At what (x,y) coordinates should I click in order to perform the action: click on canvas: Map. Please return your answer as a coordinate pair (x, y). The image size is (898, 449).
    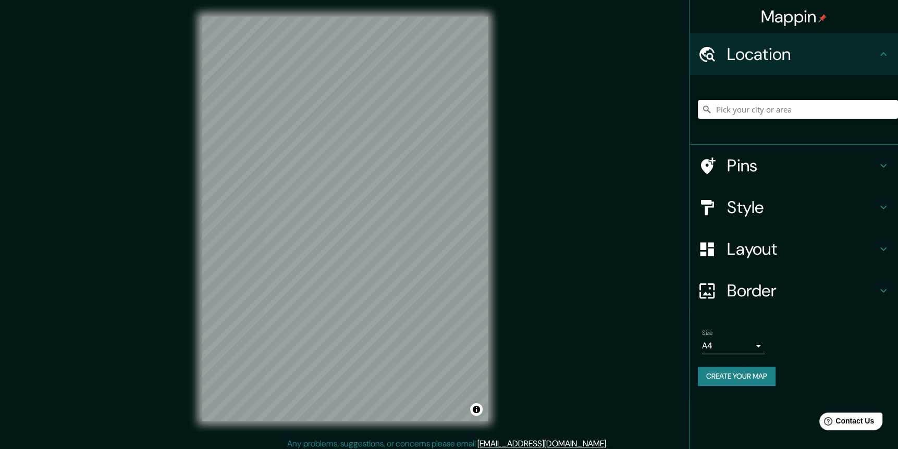
    Looking at the image, I should click on (345, 219).